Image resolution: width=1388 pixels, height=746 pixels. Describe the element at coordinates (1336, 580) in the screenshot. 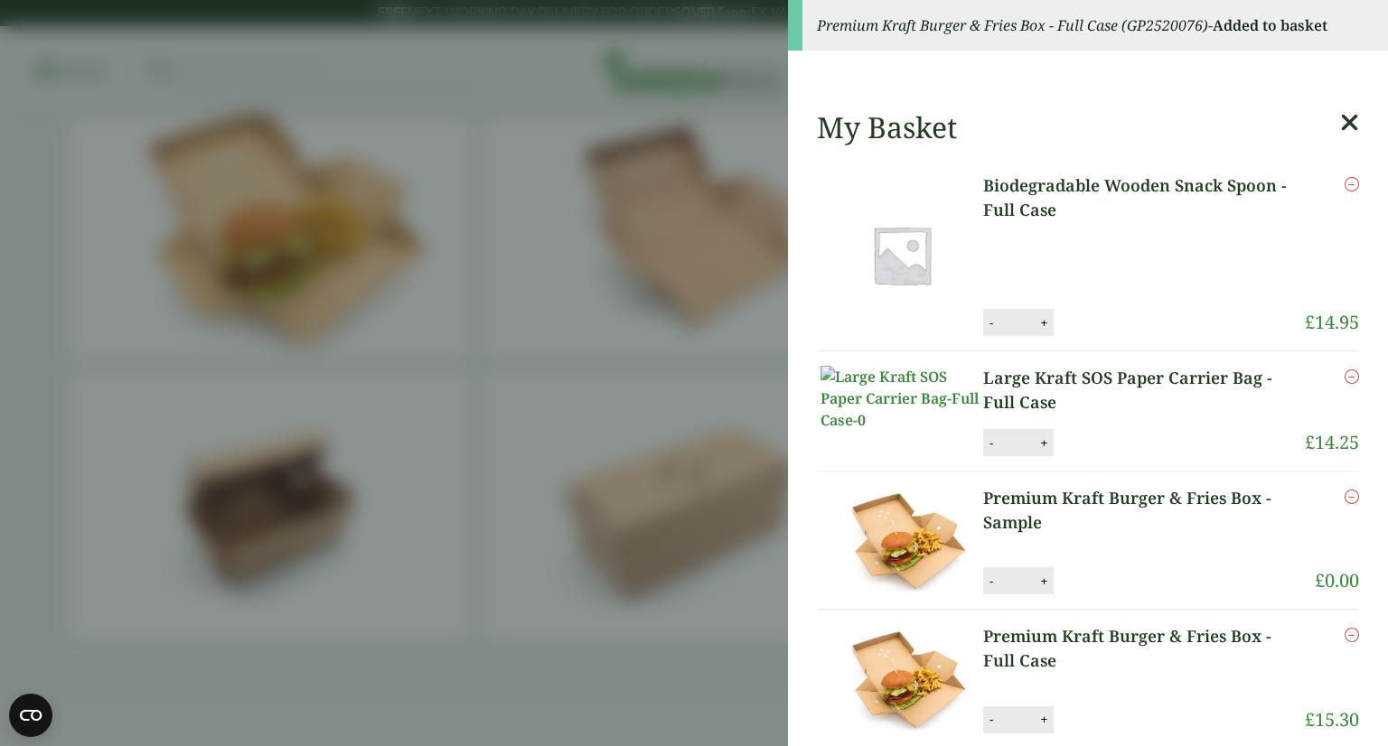

I see `bdi: 0.00` at that location.